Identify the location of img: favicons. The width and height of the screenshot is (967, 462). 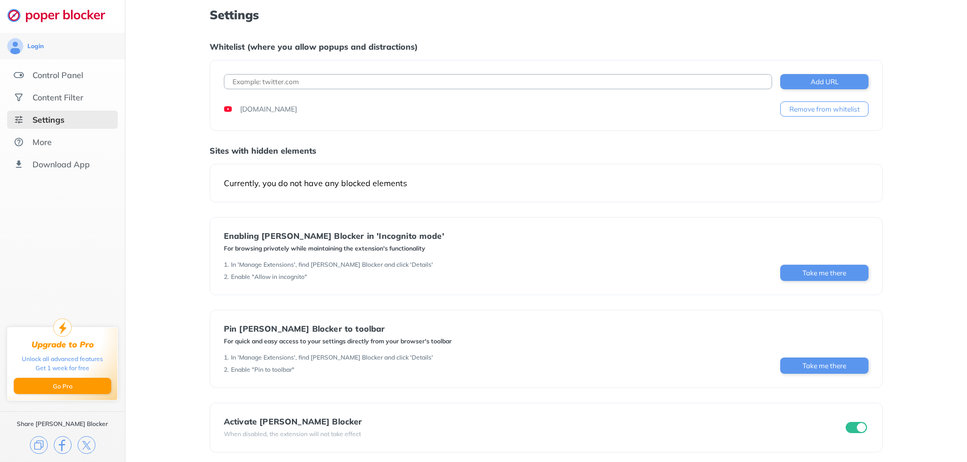
(228, 109).